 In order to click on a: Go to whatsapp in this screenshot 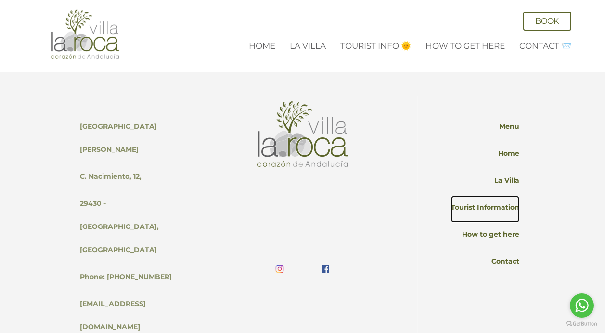, I will do `click(582, 305)`.